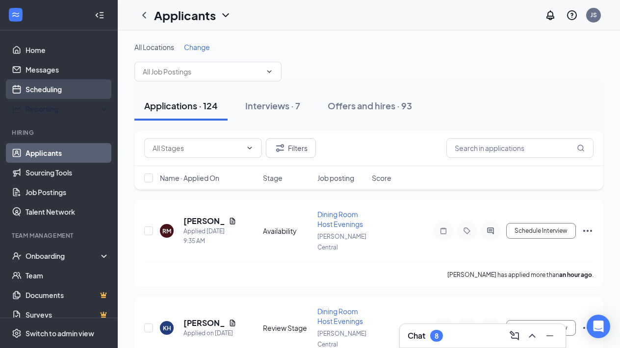 The image size is (620, 348). Describe the element at coordinates (273, 105) in the screenshot. I see `div: Interviews · 7` at that location.